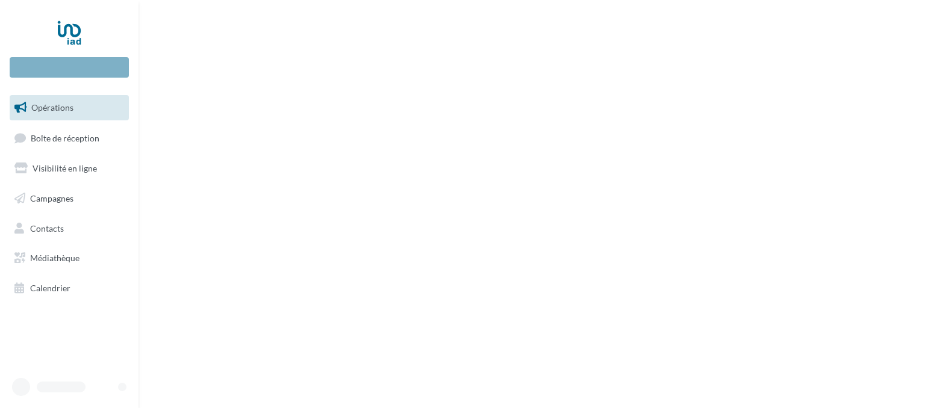 The height and width of the screenshot is (408, 925). I want to click on a: Médiathèque, so click(69, 258).